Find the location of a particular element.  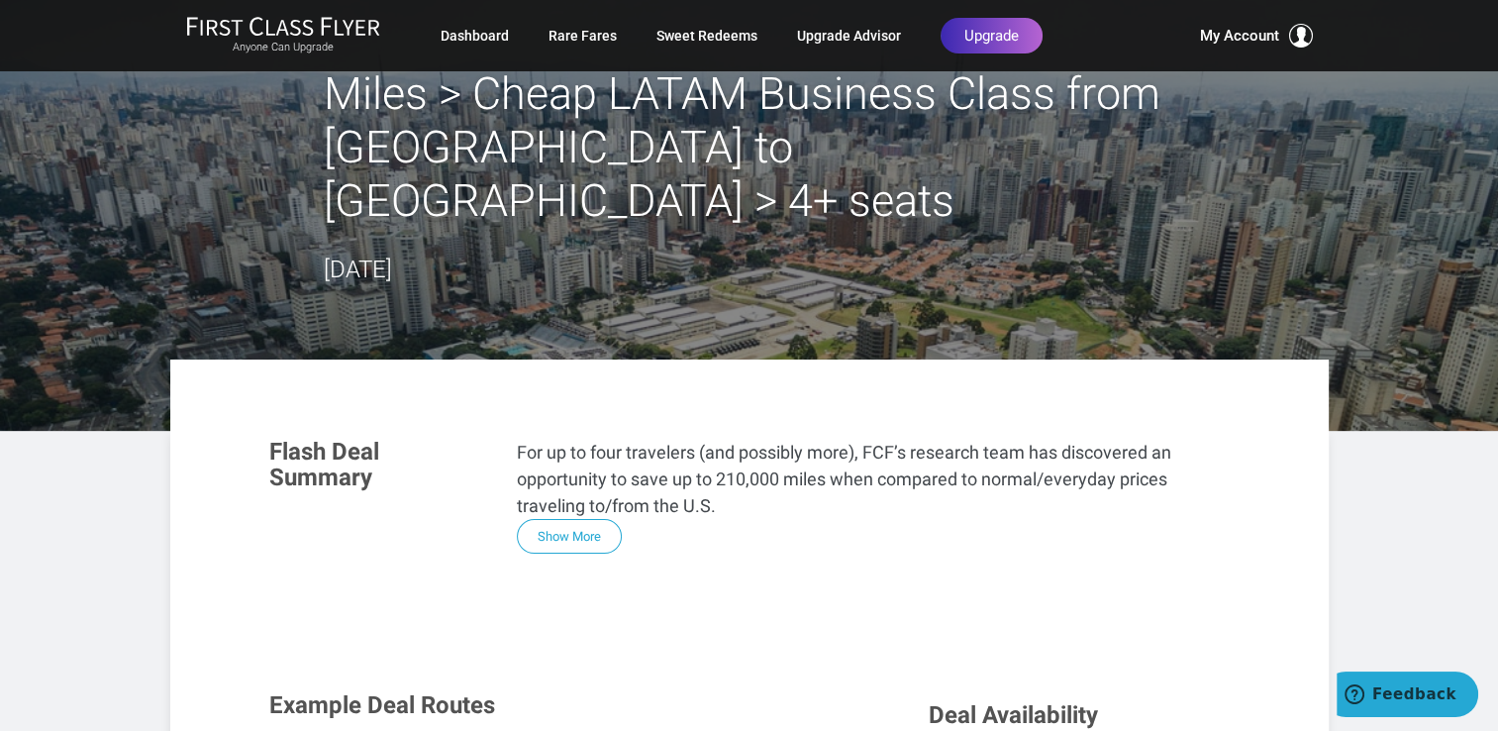

p: For up to four travelers (and possibly more), FCF’s research team has discovered an opportunity t... is located at coordinates (874, 478).